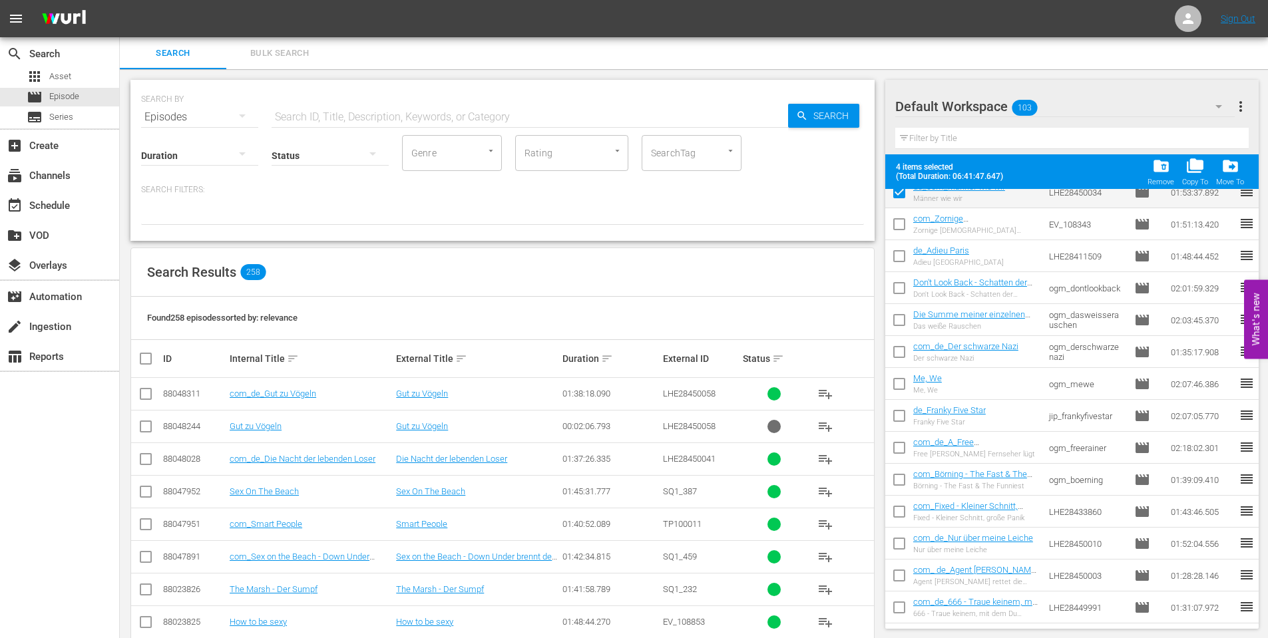 The height and width of the screenshot is (638, 1268). Describe the element at coordinates (1202, 576) in the screenshot. I see `td: 01:28:28.146` at that location.